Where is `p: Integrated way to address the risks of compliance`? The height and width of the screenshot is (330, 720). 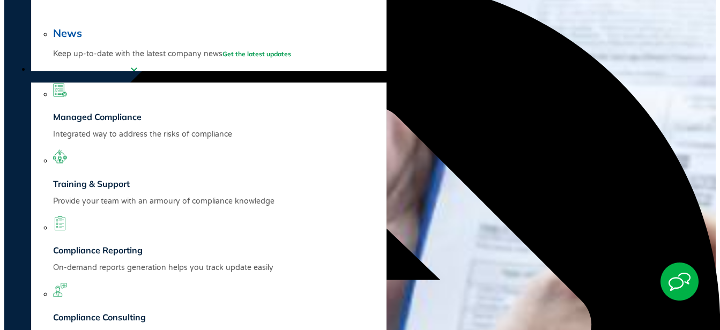
p: Integrated way to address the risks of compliance is located at coordinates (219, 134).